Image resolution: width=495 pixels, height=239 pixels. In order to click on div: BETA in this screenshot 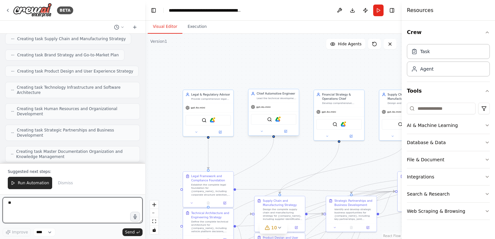, I will do `click(65, 10)`.